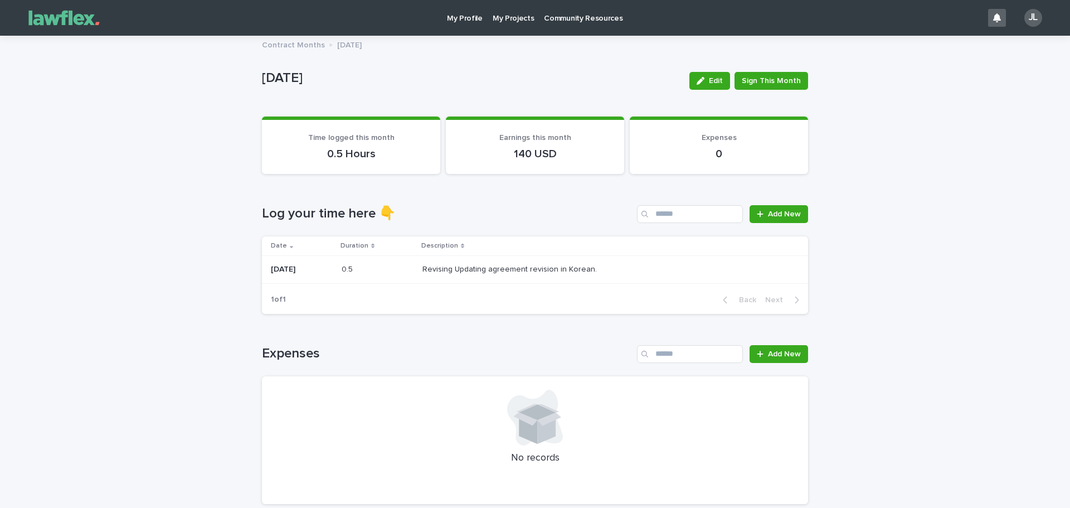 This screenshot has width=1070, height=508. What do you see at coordinates (771, 81) in the screenshot?
I see `button: Sign This Month` at bounding box center [771, 81].